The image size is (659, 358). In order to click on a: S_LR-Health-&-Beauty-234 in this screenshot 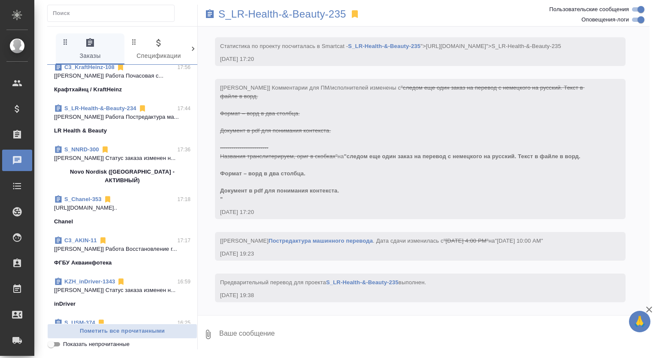, I will do `click(100, 108)`.